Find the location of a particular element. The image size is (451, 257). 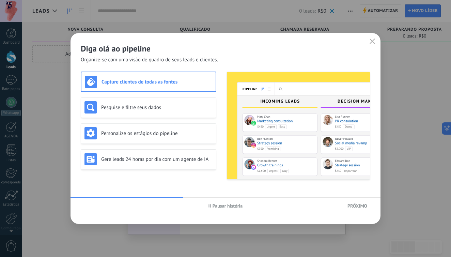

h3: Capture clientes de todas as fontes is located at coordinates (157, 82).